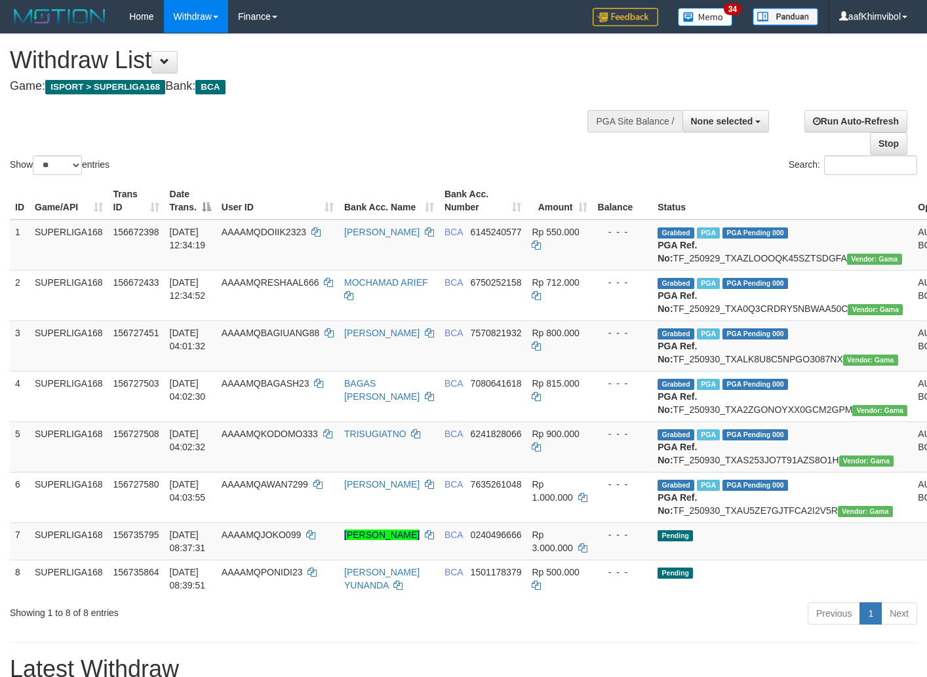 This screenshot has height=677, width=927. Describe the element at coordinates (136, 434) in the screenshot. I see `span: 156727508` at that location.